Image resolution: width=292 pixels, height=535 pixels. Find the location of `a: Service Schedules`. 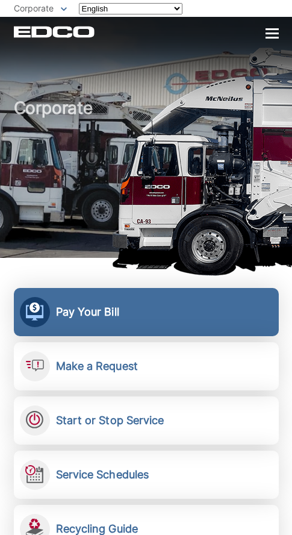

a: Service Schedules is located at coordinates (146, 475).